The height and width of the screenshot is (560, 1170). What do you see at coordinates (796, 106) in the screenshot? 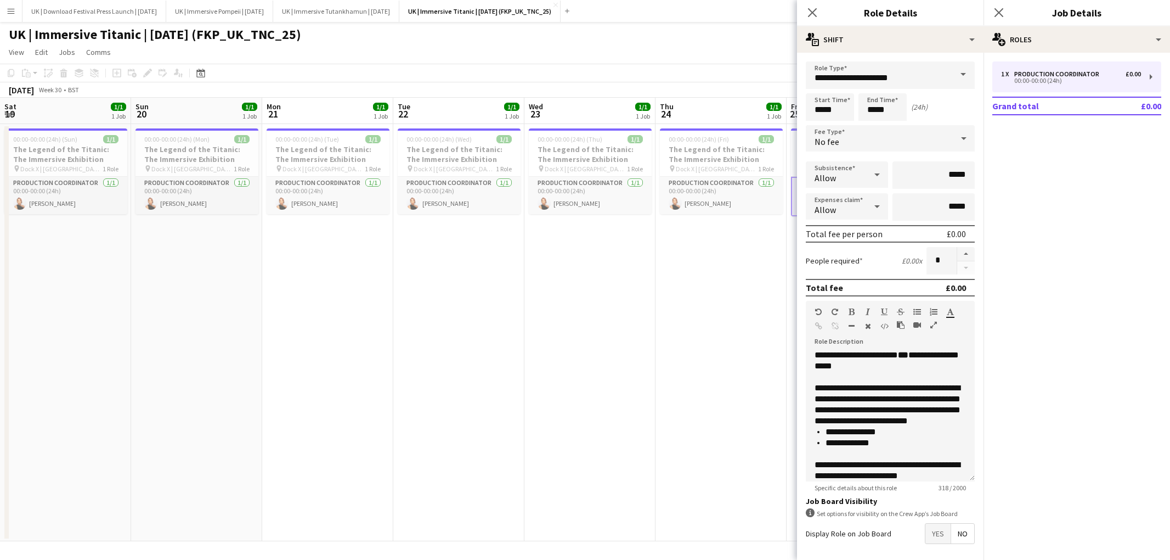
I see `span: Fri` at bounding box center [796, 106].